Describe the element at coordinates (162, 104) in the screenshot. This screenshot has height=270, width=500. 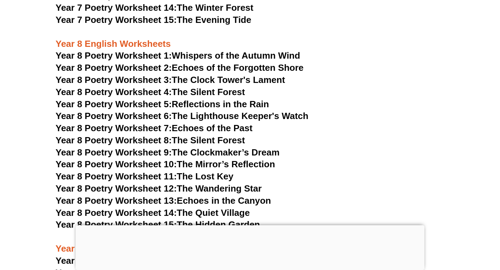
I see `a: Year 8 Poetry Worksheet 5:Reflections in the Rain` at that location.